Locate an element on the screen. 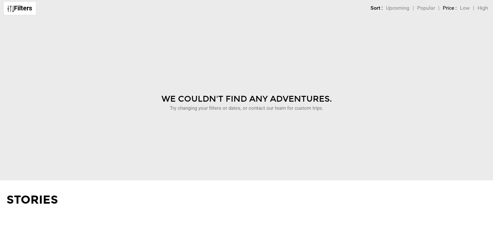 This screenshot has width=493, height=225. img: btn-icon.svg is located at coordinates (11, 9).